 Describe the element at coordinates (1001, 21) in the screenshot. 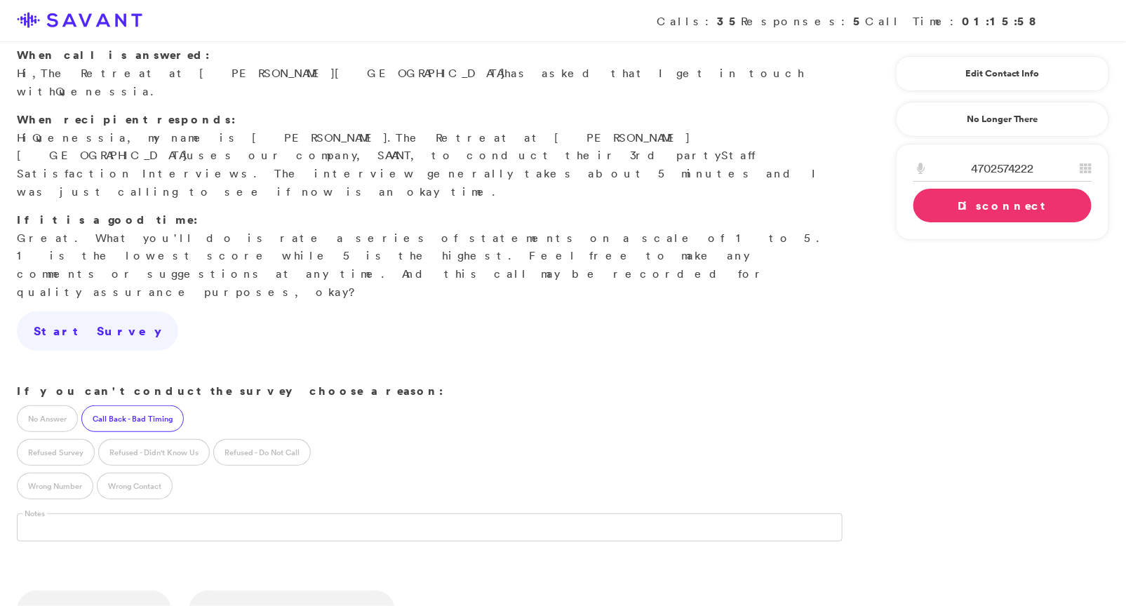

I see `strong: 01:15:58` at that location.